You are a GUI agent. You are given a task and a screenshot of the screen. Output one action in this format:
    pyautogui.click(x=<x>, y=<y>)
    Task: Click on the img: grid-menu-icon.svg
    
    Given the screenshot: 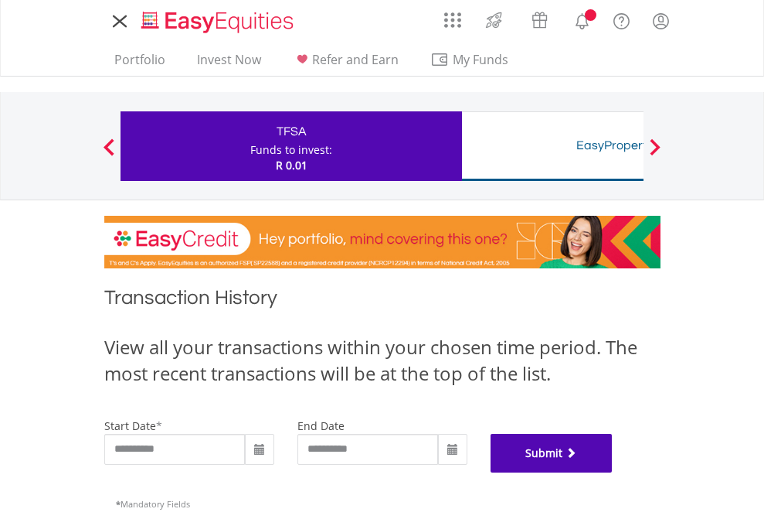 What is the action you would take?
    pyautogui.click(x=453, y=20)
    